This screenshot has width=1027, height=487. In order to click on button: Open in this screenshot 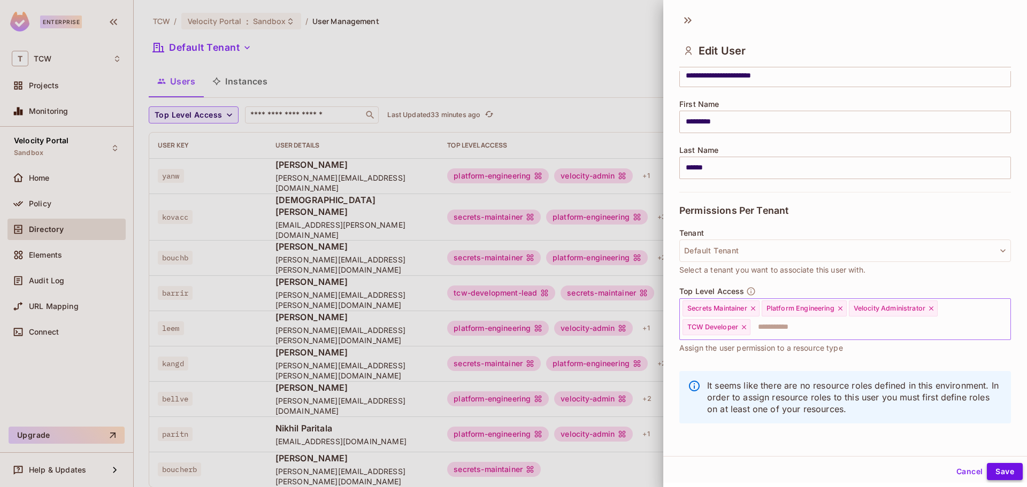, I will do `click(1006, 319)`.